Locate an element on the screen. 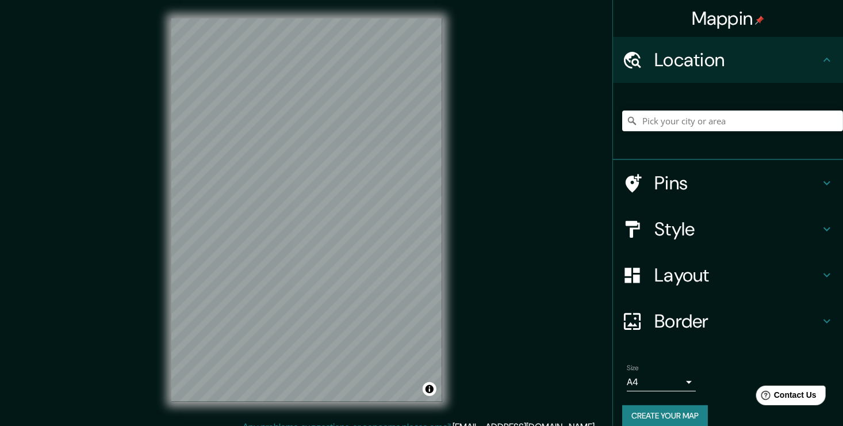  div: Pins is located at coordinates (728, 183).